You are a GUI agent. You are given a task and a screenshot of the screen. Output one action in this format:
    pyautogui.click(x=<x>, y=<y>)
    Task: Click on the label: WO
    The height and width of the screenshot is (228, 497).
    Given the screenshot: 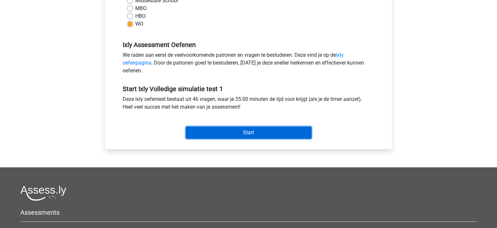 What is the action you would take?
    pyautogui.click(x=139, y=24)
    